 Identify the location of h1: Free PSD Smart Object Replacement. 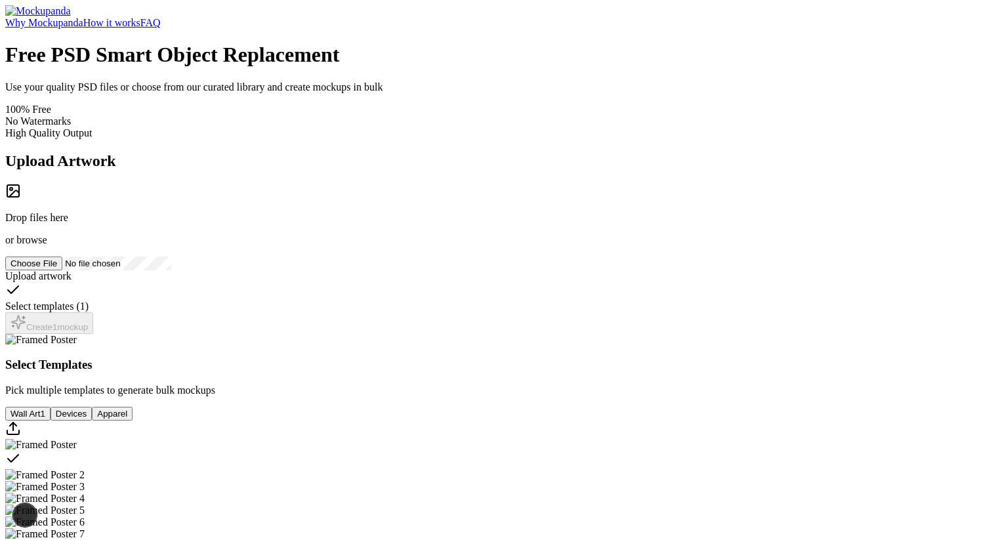
(496, 54).